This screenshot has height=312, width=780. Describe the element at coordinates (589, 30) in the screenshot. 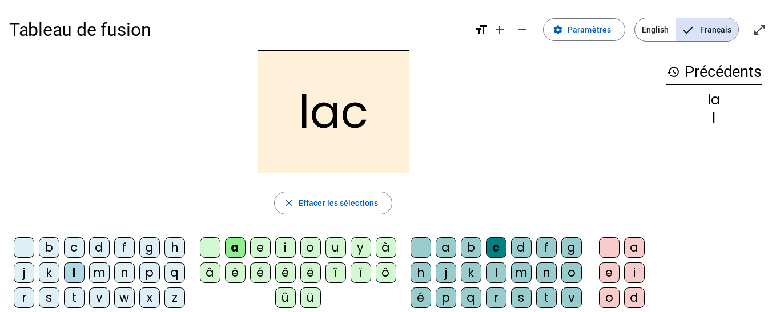

I see `span: Paramètres` at that location.